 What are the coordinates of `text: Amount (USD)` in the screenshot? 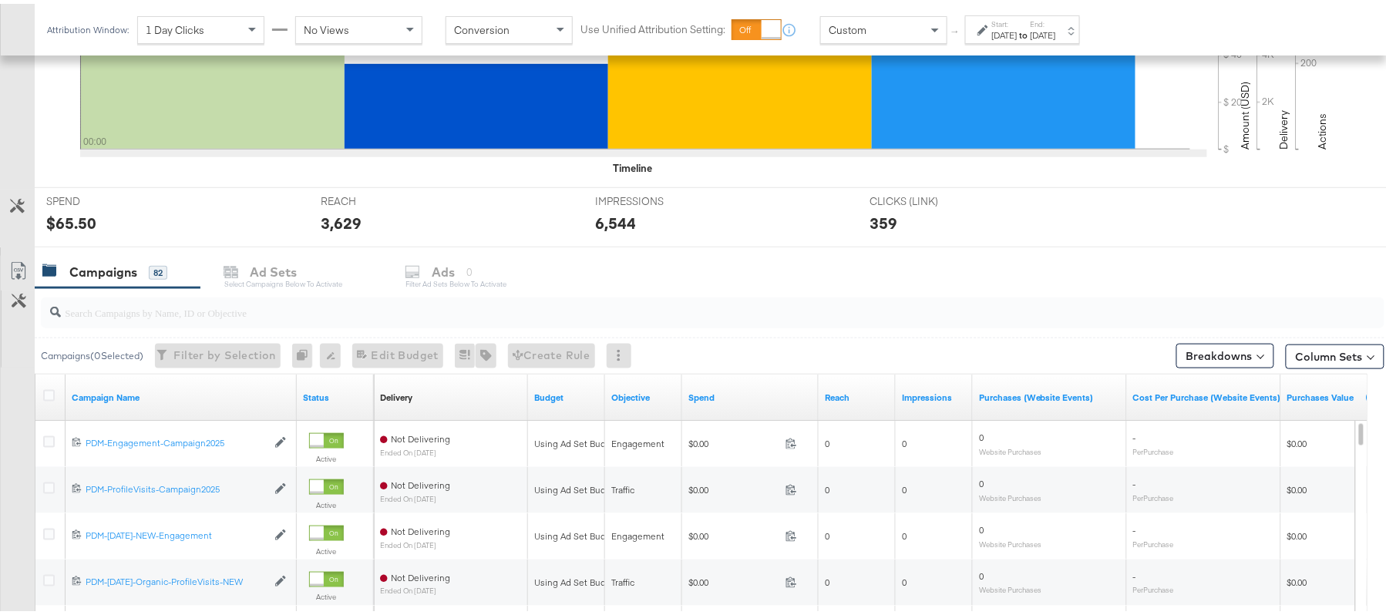 It's located at (1246, 112).